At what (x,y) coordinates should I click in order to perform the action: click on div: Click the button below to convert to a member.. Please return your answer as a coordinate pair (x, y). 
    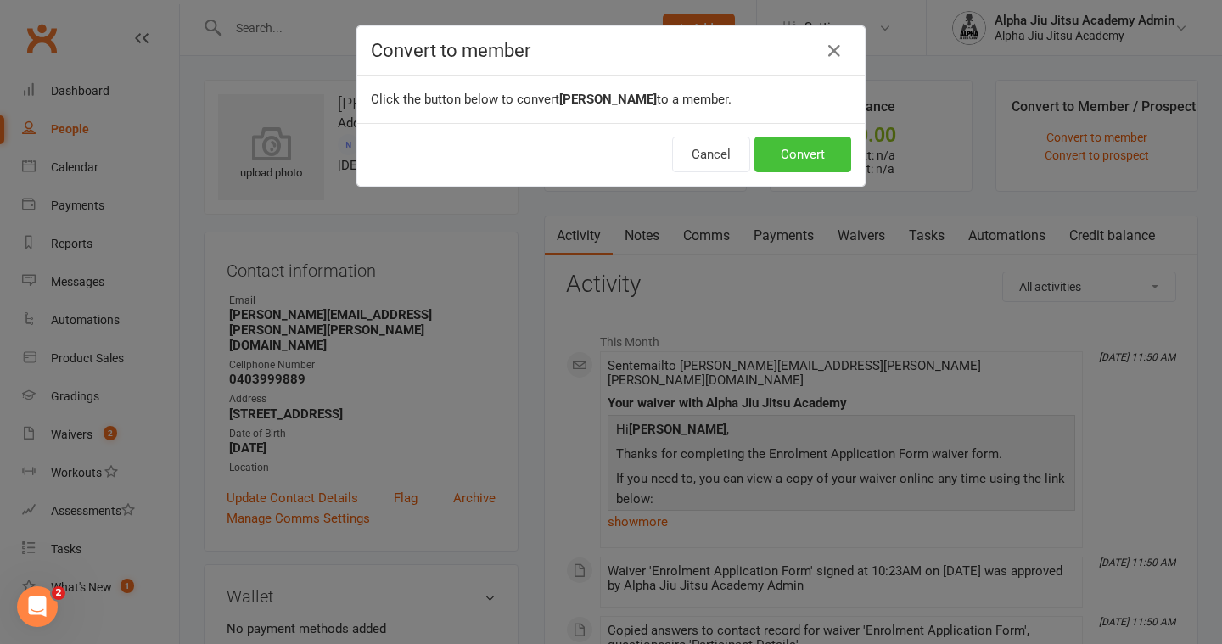
    Looking at the image, I should click on (611, 99).